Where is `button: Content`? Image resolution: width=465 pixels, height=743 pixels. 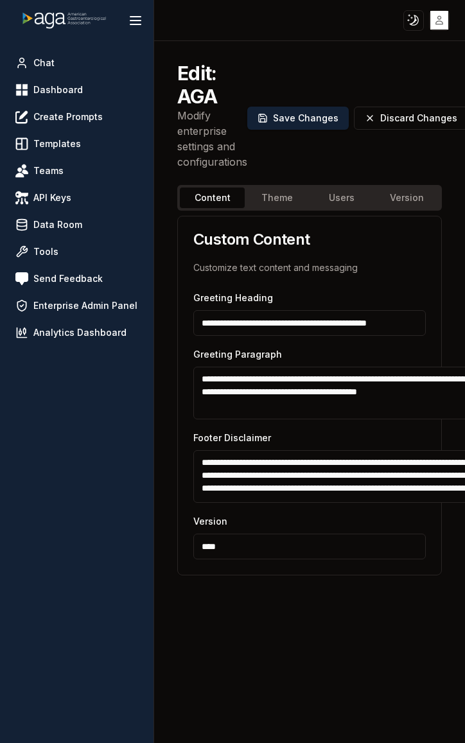 button: Content is located at coordinates (212, 198).